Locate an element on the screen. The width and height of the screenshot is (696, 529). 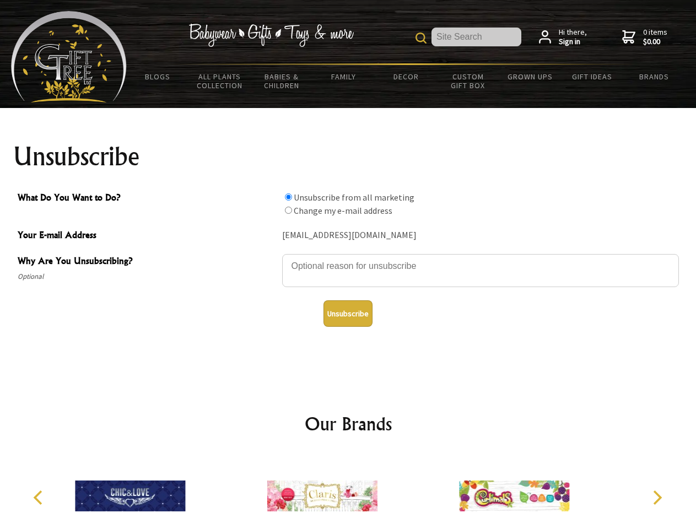
span: What Do You Want to Do? is located at coordinates (147, 198).